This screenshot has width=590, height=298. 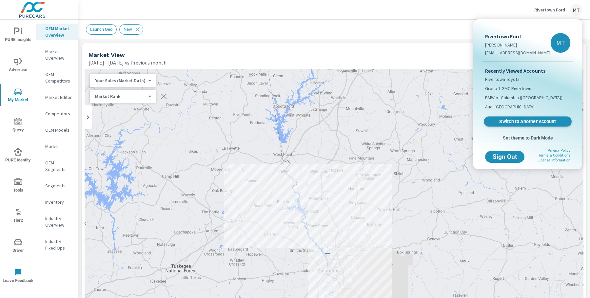 What do you see at coordinates (554, 155) in the screenshot?
I see `a: Terms & Conditions` at bounding box center [554, 155].